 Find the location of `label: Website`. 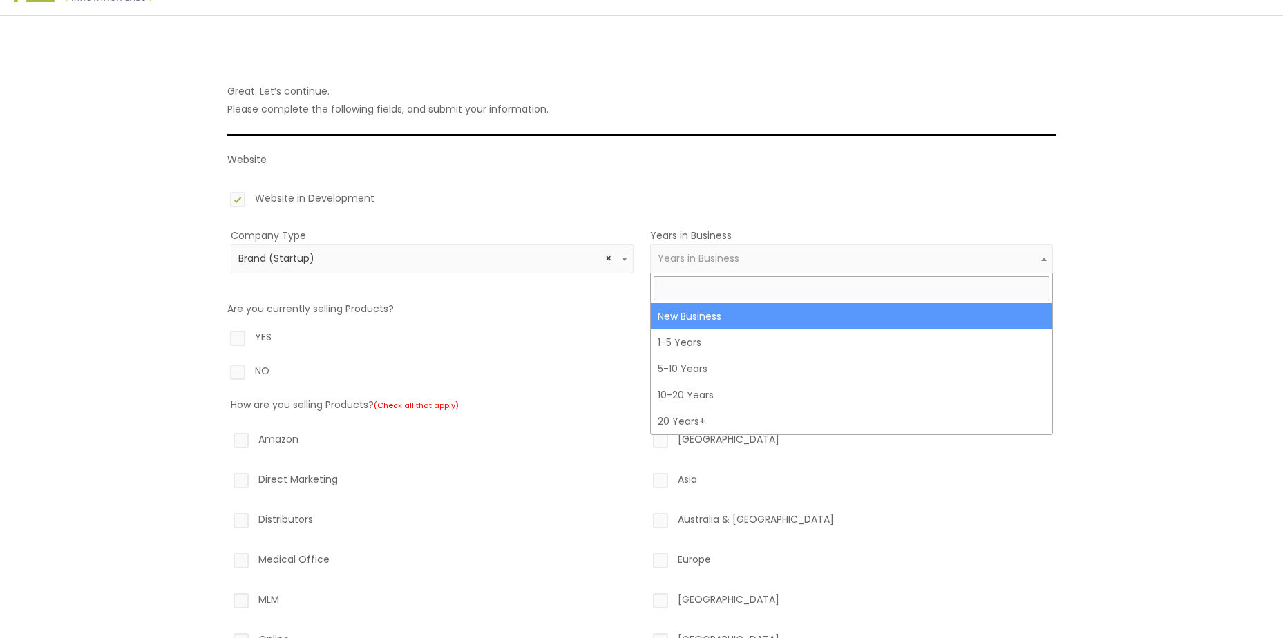

label: Website is located at coordinates (247, 160).